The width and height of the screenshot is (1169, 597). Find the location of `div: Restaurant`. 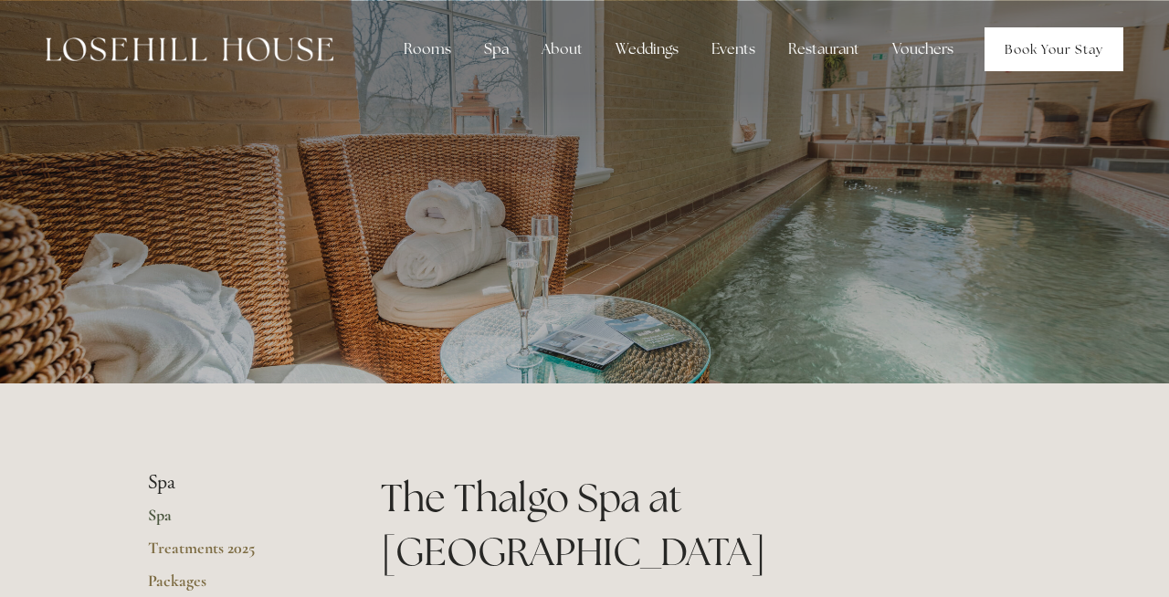

div: Restaurant is located at coordinates (824, 49).